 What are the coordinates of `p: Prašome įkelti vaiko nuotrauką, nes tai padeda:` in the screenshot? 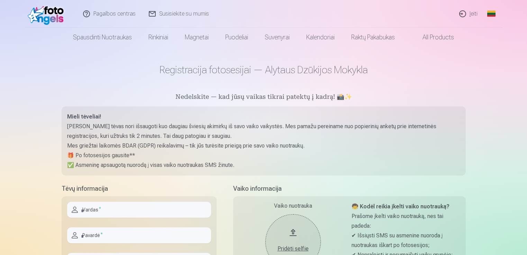 It's located at (406, 221).